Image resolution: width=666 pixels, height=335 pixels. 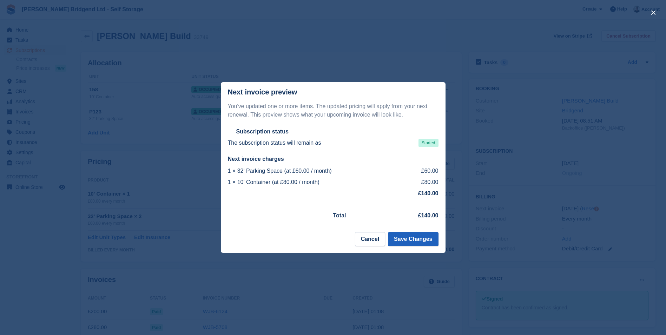 What do you see at coordinates (413, 239) in the screenshot?
I see `button: Save Changes` at bounding box center [413, 239].